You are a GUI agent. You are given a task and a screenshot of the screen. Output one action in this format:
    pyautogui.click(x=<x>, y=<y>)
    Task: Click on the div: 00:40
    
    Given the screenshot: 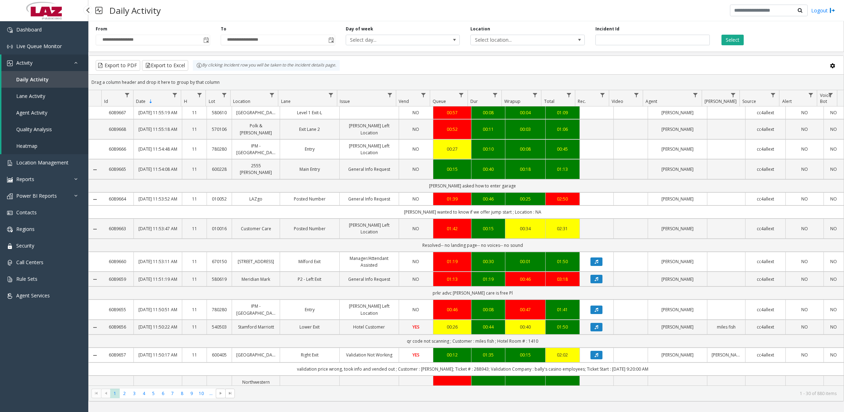 What is the action you would take?
    pyautogui.click(x=525, y=326)
    